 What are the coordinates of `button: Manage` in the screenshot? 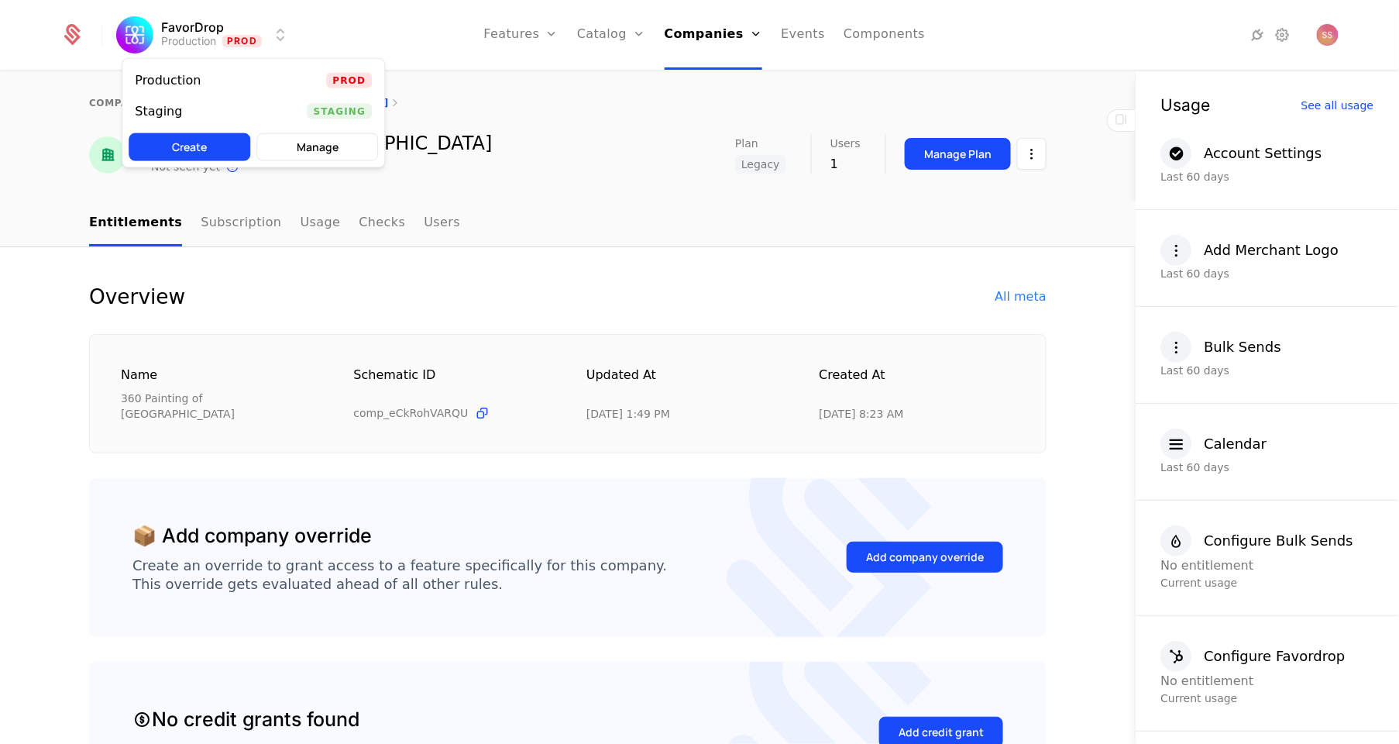 It's located at (317, 147).